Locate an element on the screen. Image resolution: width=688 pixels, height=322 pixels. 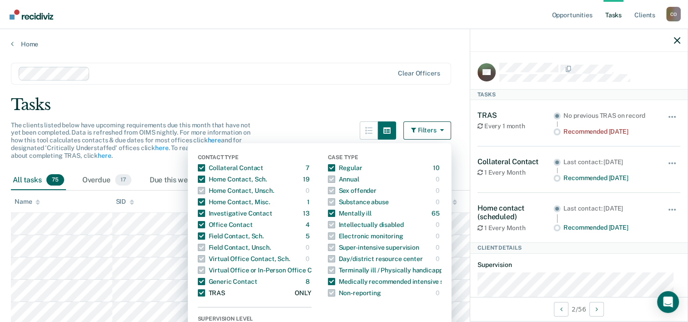
div: ONLY is located at coordinates (303, 293).